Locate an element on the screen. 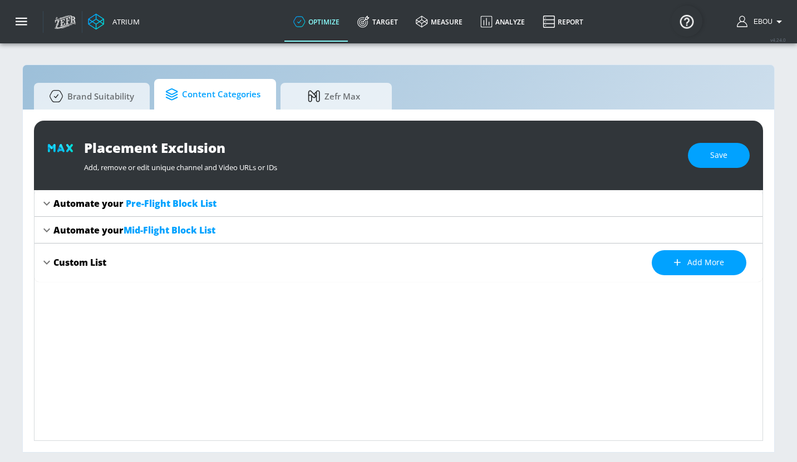  span: v 4.24.0 is located at coordinates (778, 40).